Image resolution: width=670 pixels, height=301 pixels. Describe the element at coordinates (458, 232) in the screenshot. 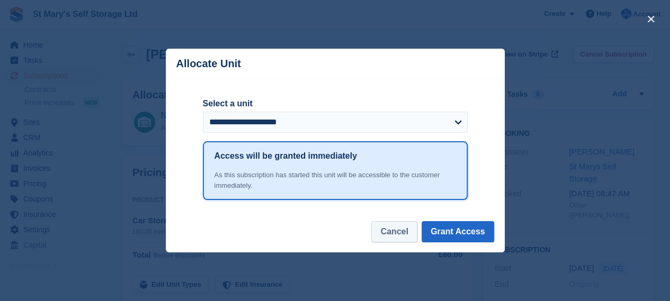

I see `button: Grant Access` at that location.